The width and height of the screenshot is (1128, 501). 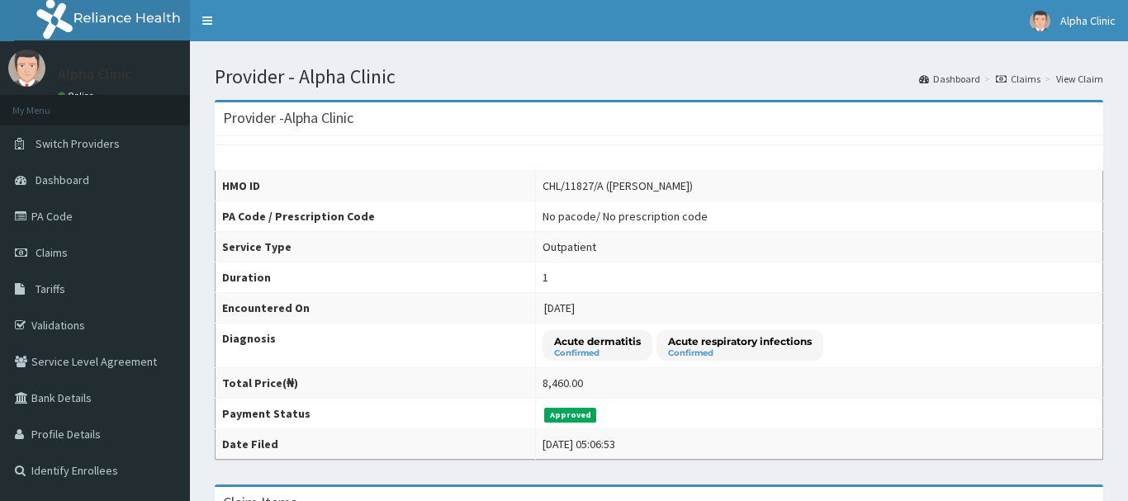 What do you see at coordinates (659, 77) in the screenshot?
I see `h1: Provider - Alpha Clinic` at bounding box center [659, 77].